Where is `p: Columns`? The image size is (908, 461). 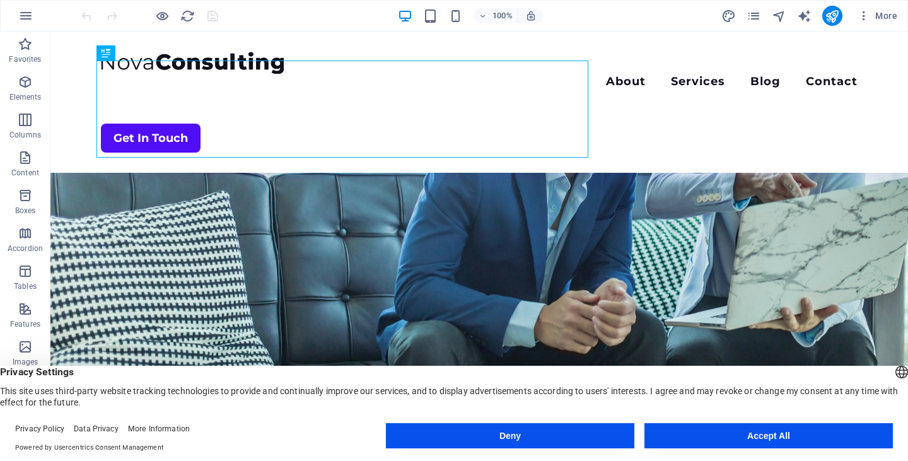
p: Columns is located at coordinates (25, 135).